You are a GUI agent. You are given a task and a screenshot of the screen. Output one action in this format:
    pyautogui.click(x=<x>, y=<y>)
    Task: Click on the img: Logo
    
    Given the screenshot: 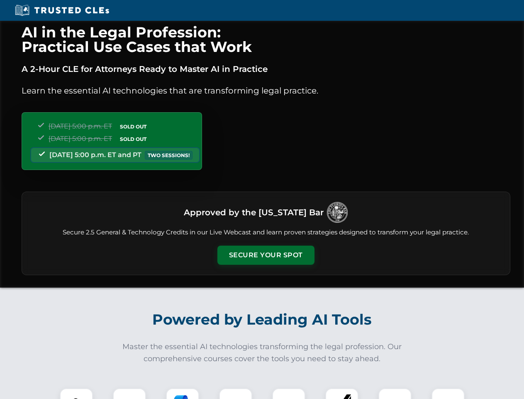 What is the action you would take?
    pyautogui.click(x=338, y=212)
    